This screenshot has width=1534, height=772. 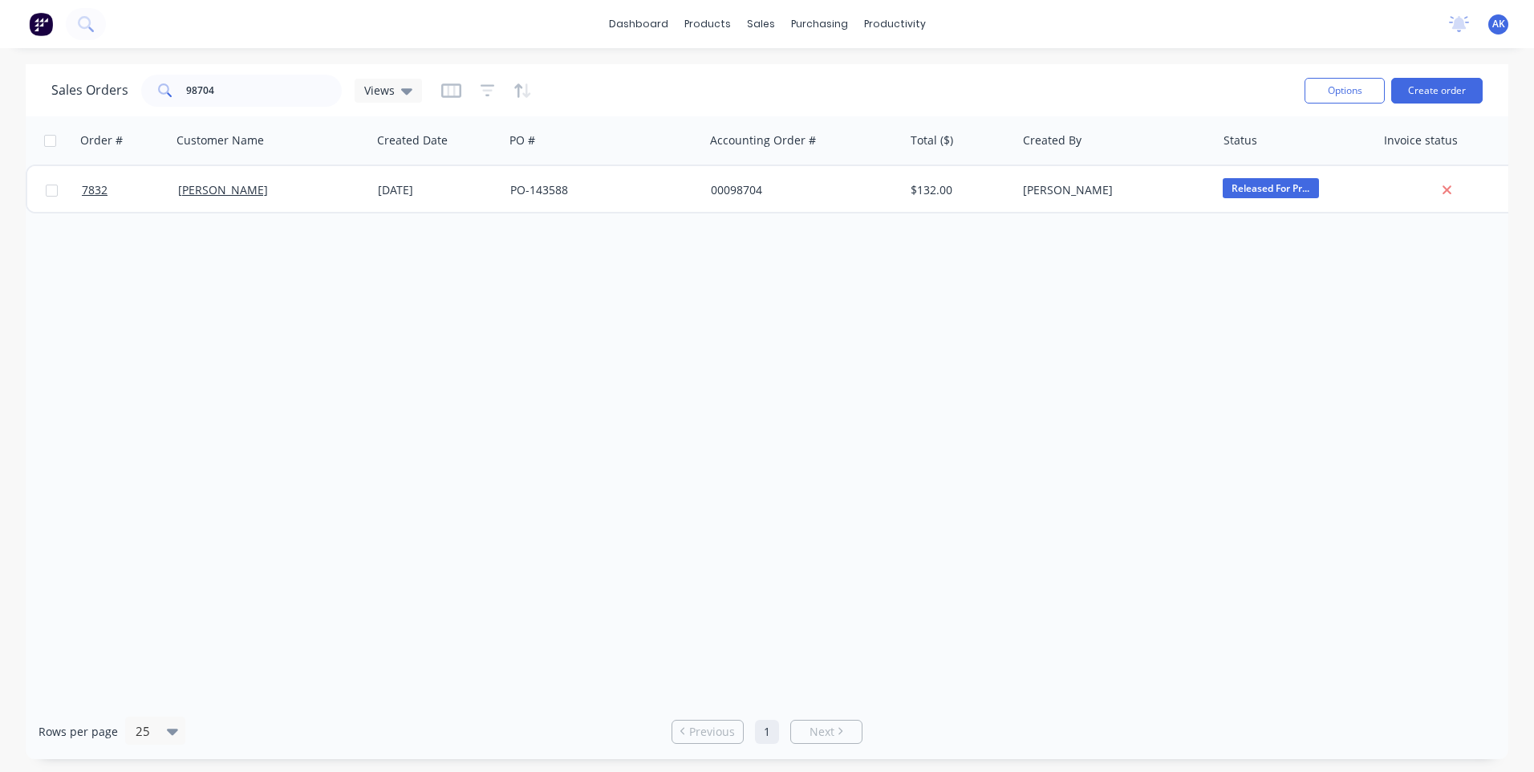 What do you see at coordinates (932, 140) in the screenshot?
I see `div: Total ($)` at bounding box center [932, 140].